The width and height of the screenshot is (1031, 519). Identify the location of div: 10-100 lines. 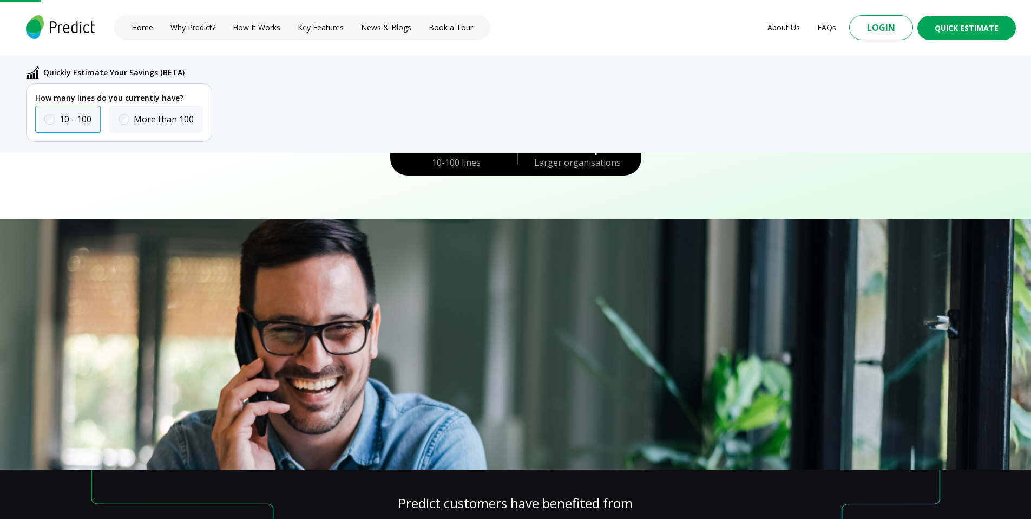
(456, 162).